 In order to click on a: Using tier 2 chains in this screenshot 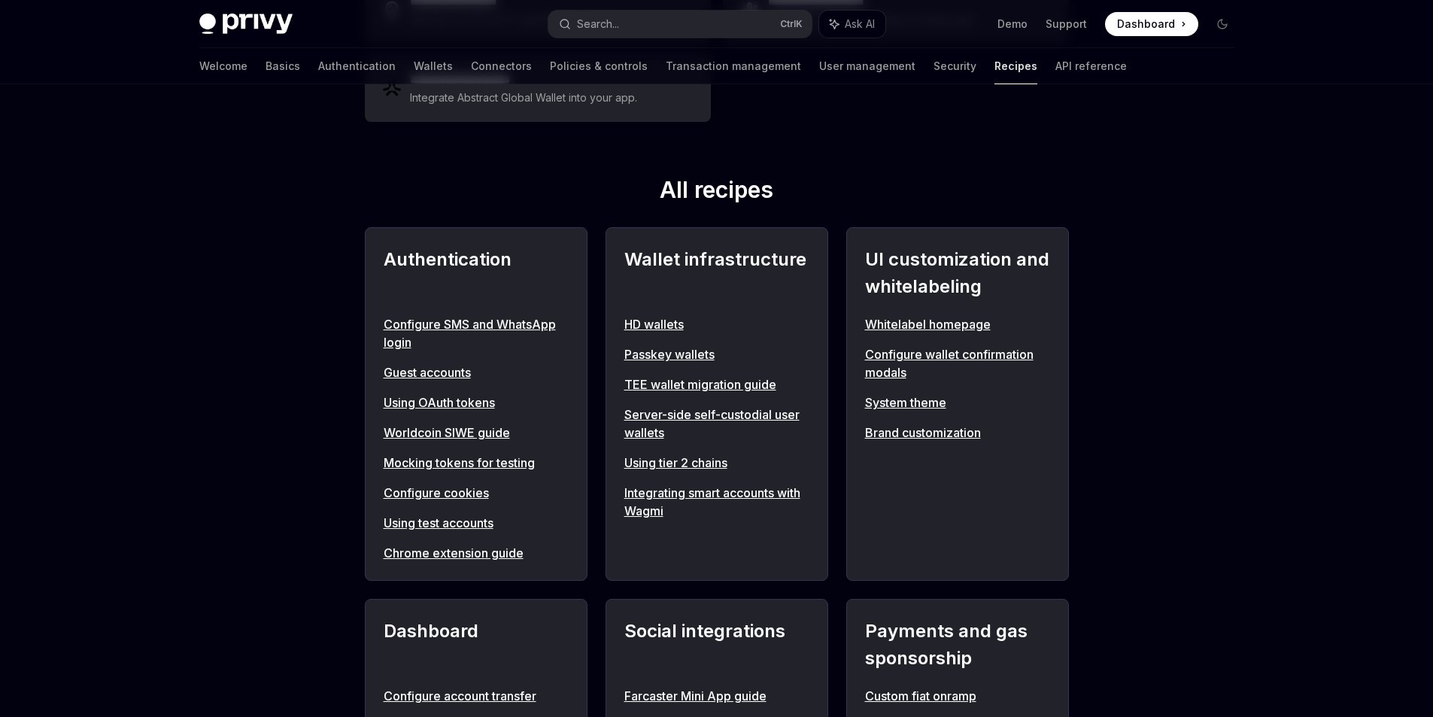, I will do `click(717, 463)`.